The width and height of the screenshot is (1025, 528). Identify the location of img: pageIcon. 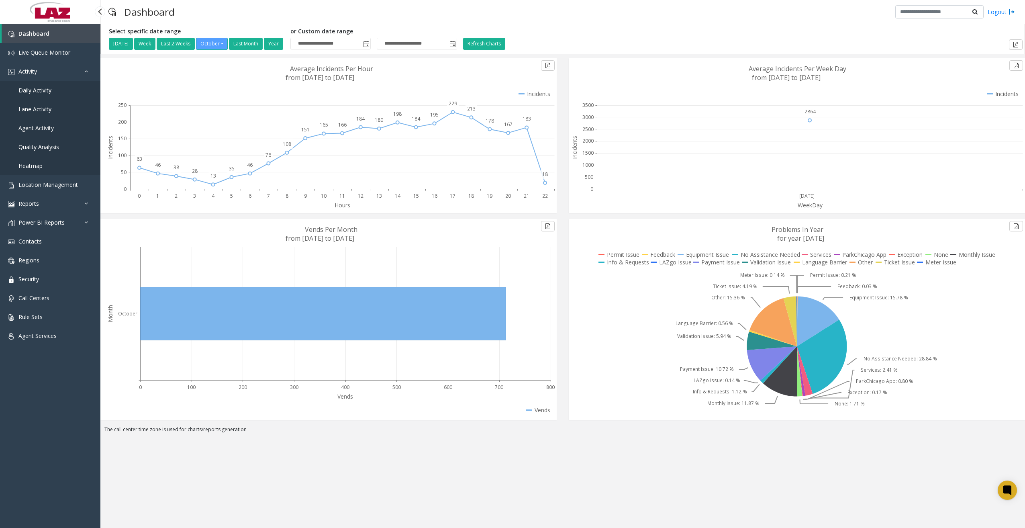
(112, 12).